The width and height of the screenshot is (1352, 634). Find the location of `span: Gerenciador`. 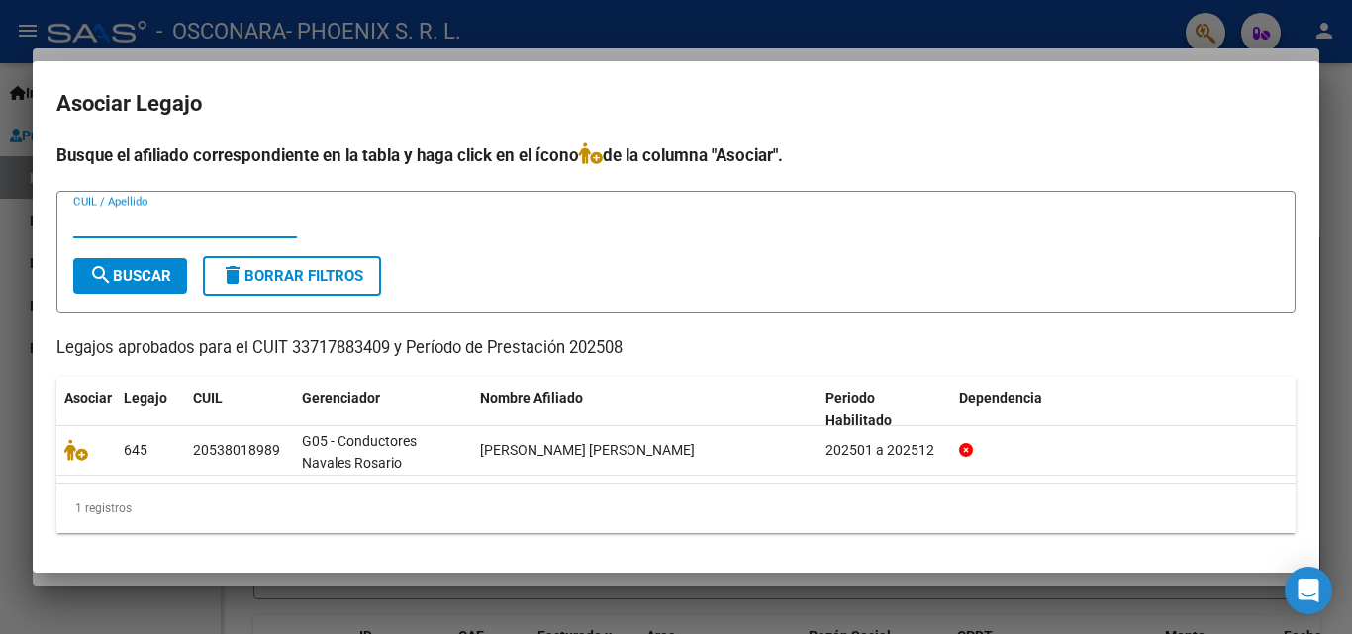

span: Gerenciador is located at coordinates (341, 398).